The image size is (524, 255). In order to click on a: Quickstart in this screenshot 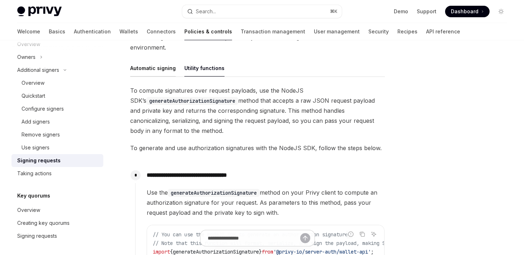, I will do `click(57, 96)`.